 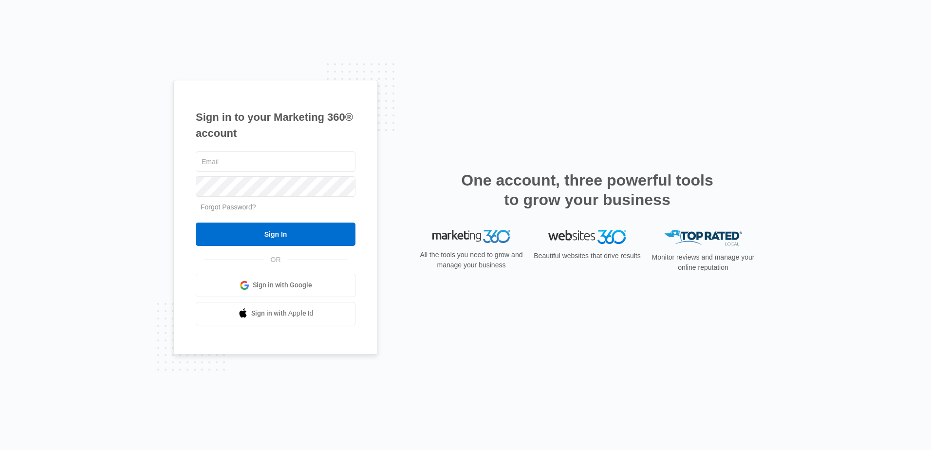 What do you see at coordinates (587, 256) in the screenshot?
I see `p: Beautiful websites that drive results` at bounding box center [587, 256].